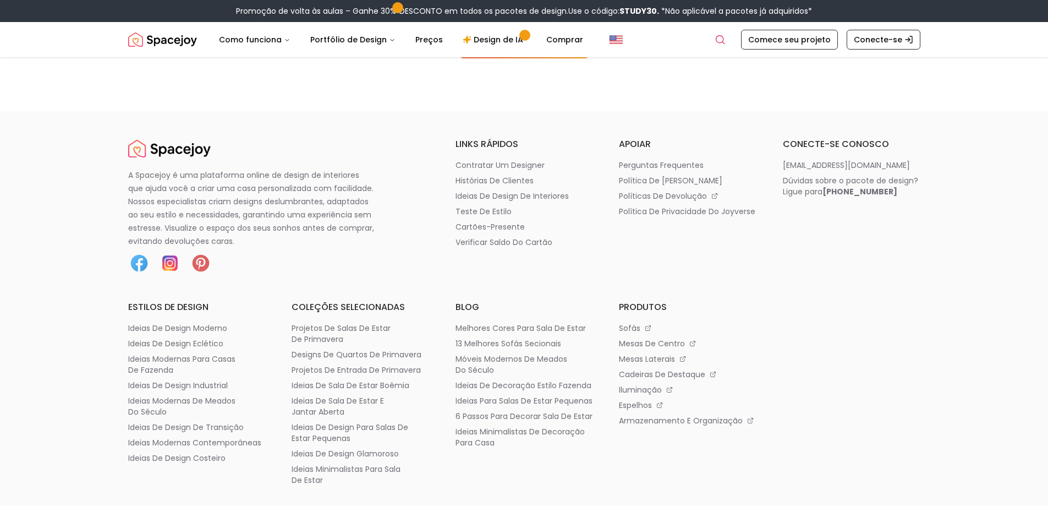  What do you see at coordinates (357, 354) in the screenshot?
I see `font: designs de quartos de primavera` at bounding box center [357, 354].